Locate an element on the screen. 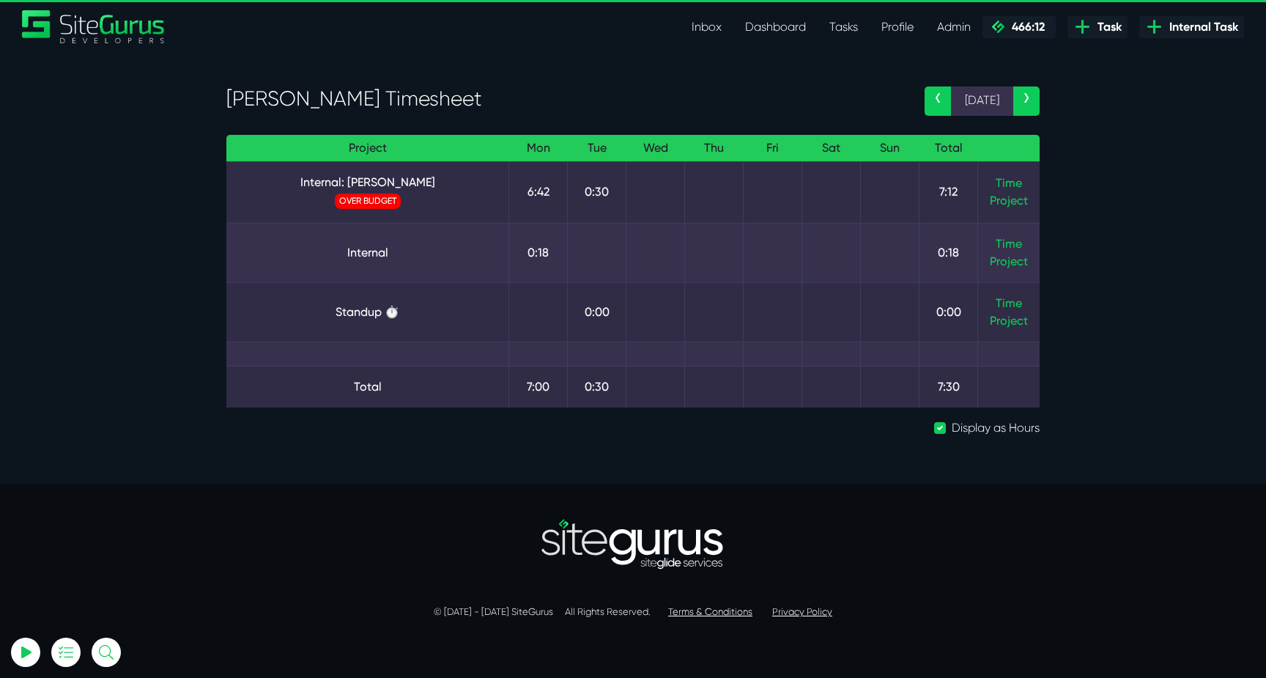 The width and height of the screenshot is (1266, 678). a: Standup ⏱️ is located at coordinates (367, 312).